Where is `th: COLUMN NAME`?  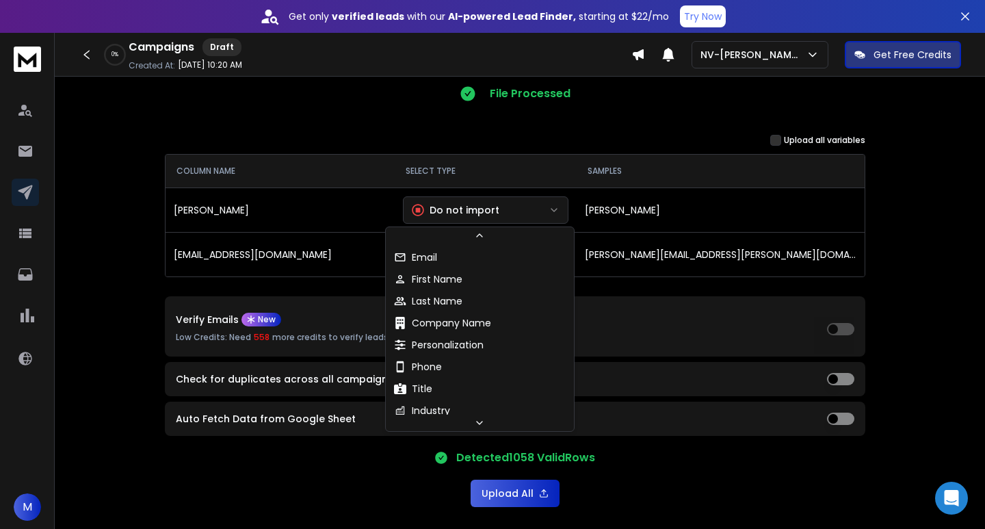 th: COLUMN NAME is located at coordinates (280, 171).